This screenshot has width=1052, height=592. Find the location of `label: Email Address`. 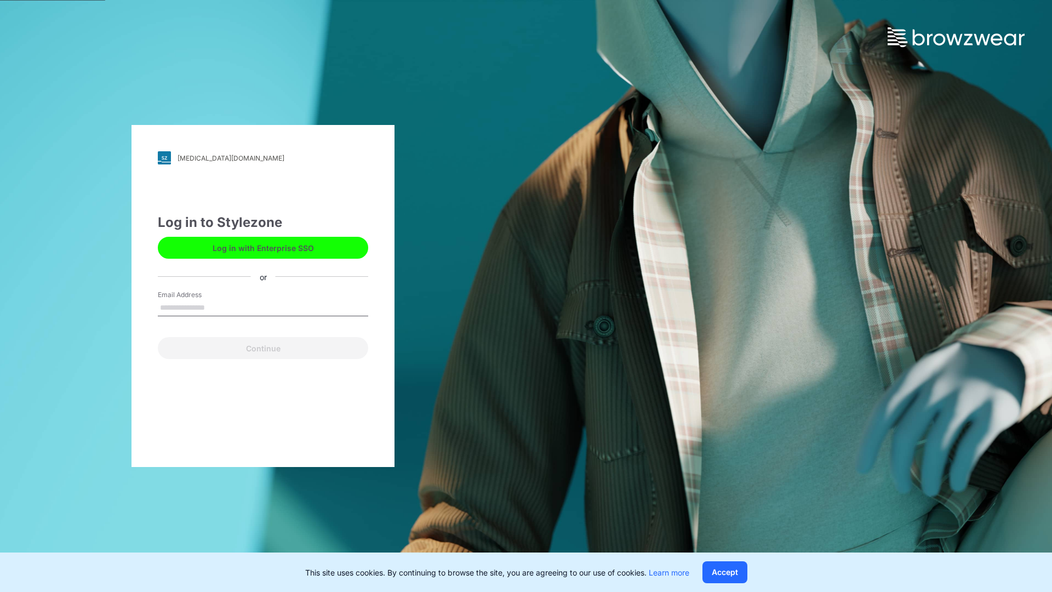

label: Email Address is located at coordinates (196, 295).